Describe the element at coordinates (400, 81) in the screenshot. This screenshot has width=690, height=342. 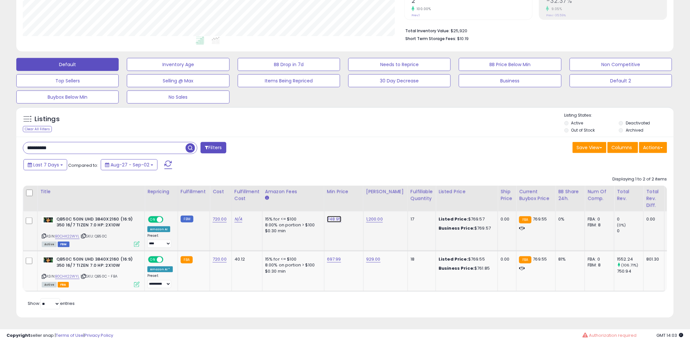
I see `button: 30 Day Decrease` at that location.